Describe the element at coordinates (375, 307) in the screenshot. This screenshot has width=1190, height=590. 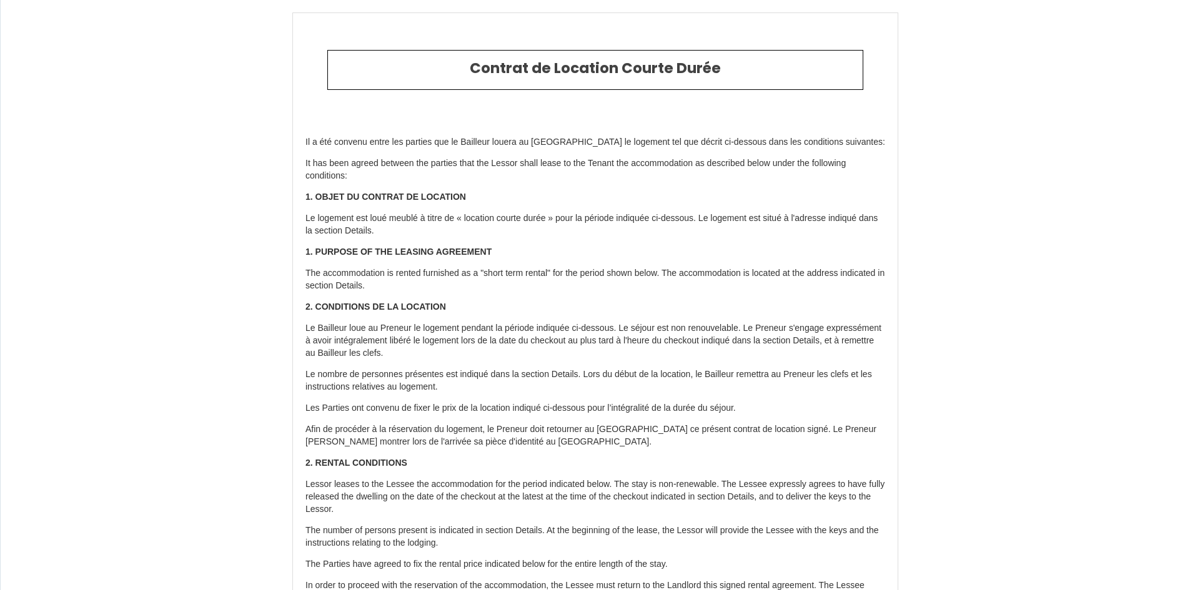
I see `strong: 2. CONDITIONS DE LA LOCATION` at that location.